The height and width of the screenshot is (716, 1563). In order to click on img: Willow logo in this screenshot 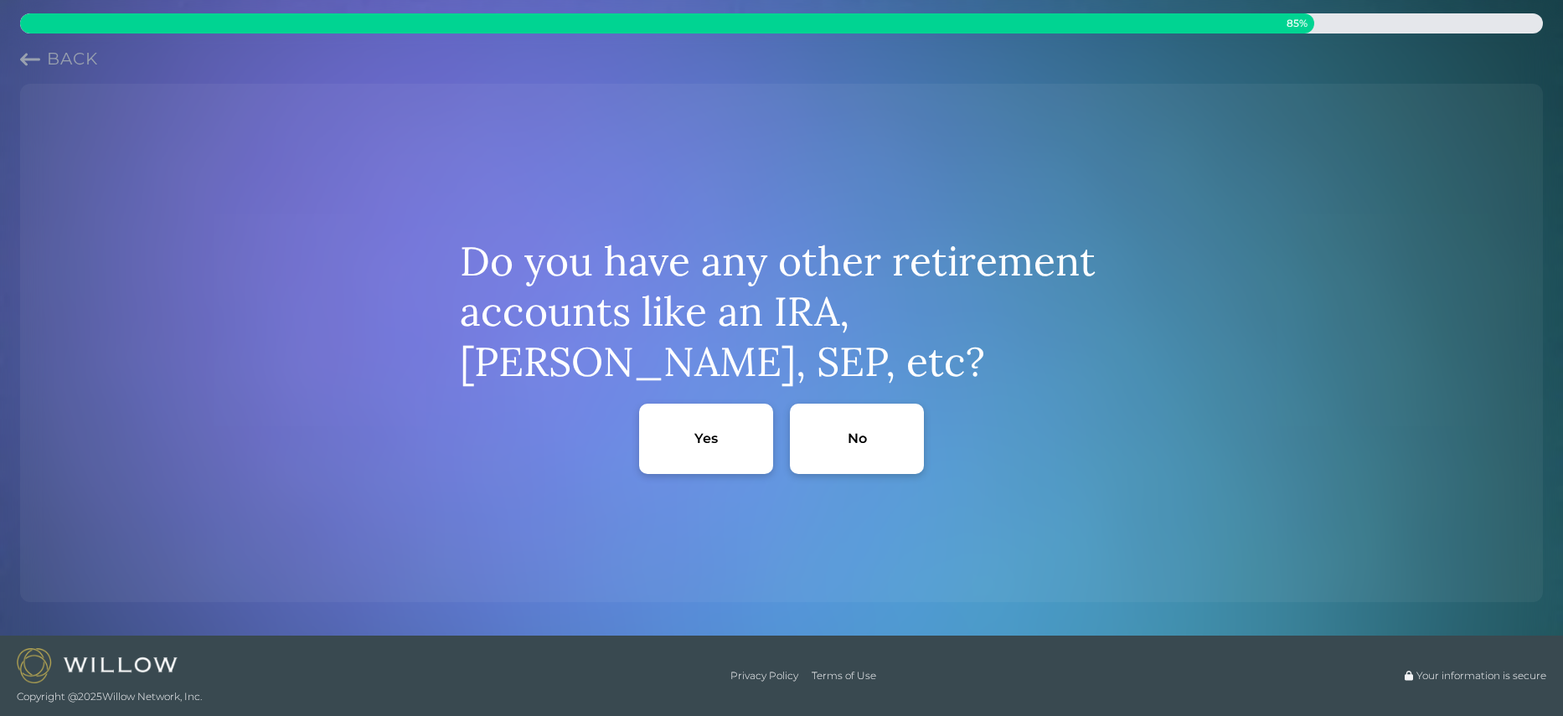, I will do `click(97, 665)`.